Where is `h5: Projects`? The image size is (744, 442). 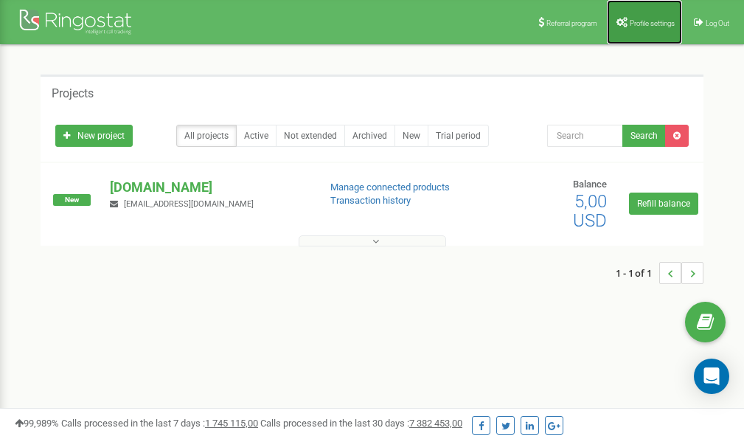 h5: Projects is located at coordinates (72, 94).